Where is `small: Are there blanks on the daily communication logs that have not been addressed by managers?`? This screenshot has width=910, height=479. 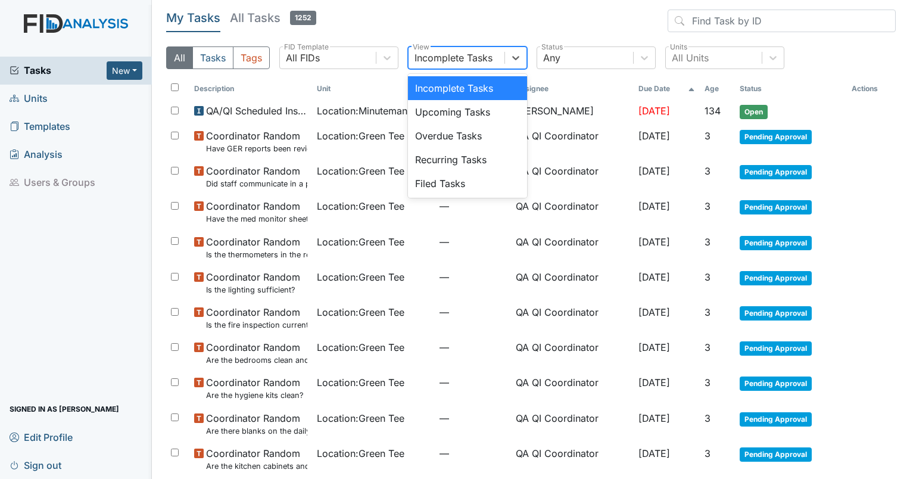
small: Are there blanks on the daily communication logs that have not been addressed by managers? is located at coordinates (257, 431).